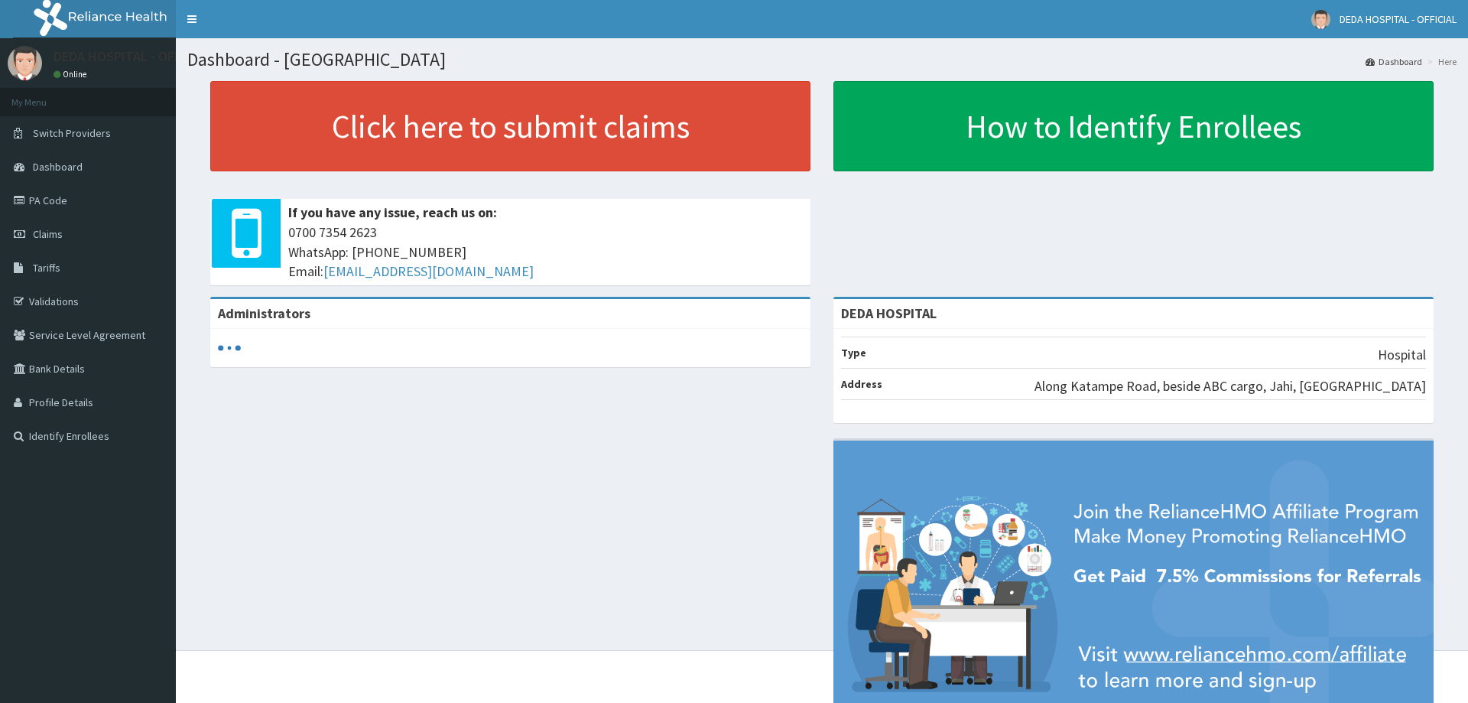  I want to click on b: Address, so click(862, 384).